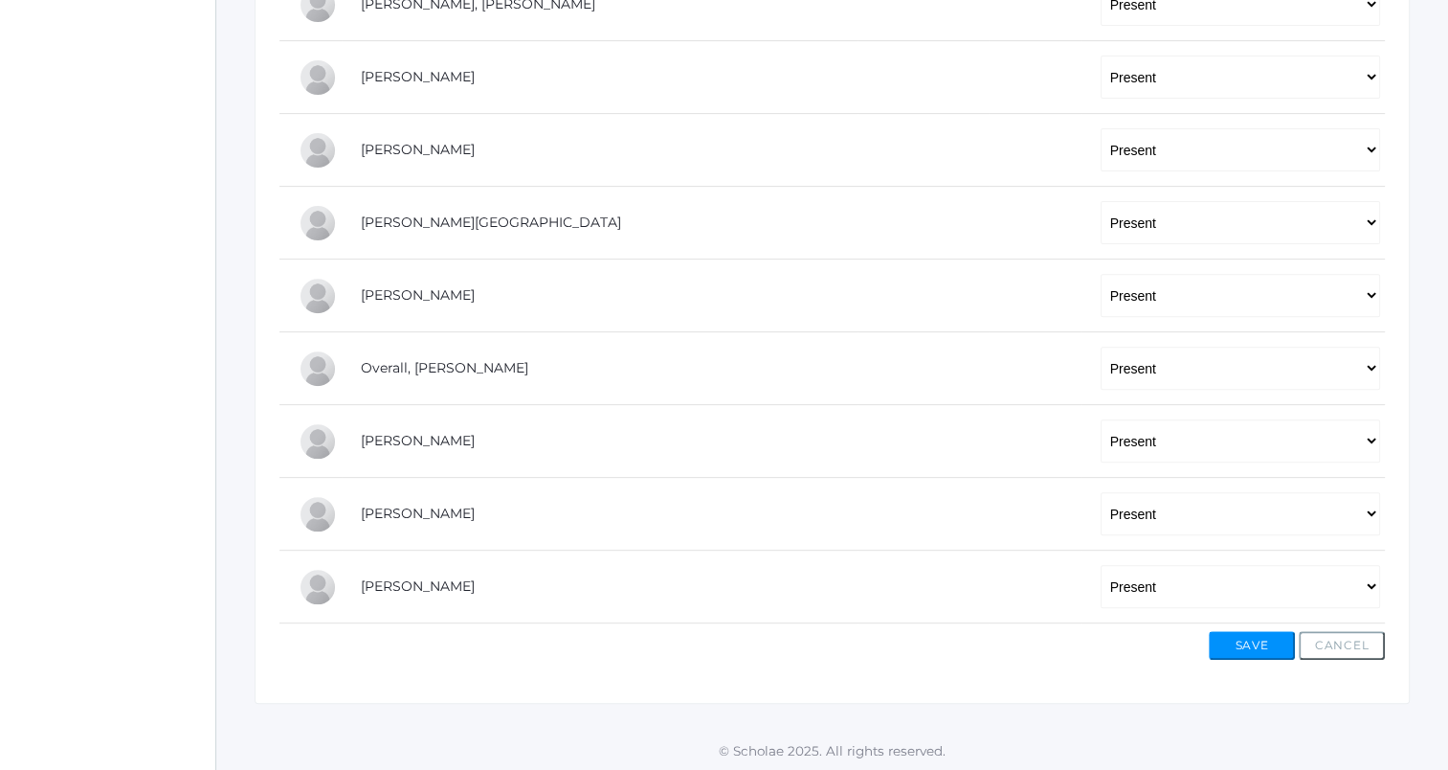  What do you see at coordinates (318, 441) in the screenshot?
I see `div: Olivia Puha` at bounding box center [318, 441].